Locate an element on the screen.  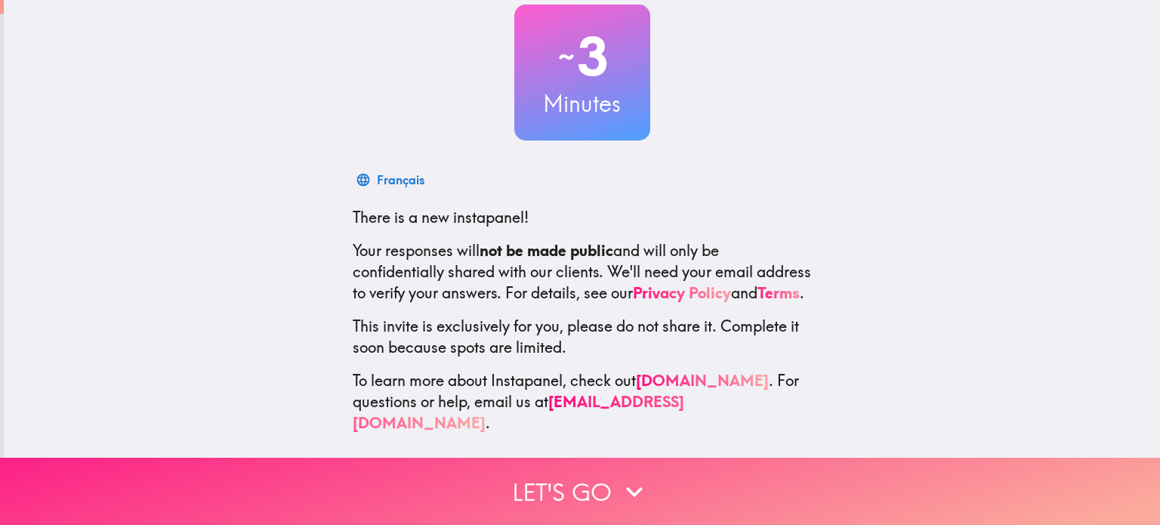
b: not be made public is located at coordinates (546, 250).